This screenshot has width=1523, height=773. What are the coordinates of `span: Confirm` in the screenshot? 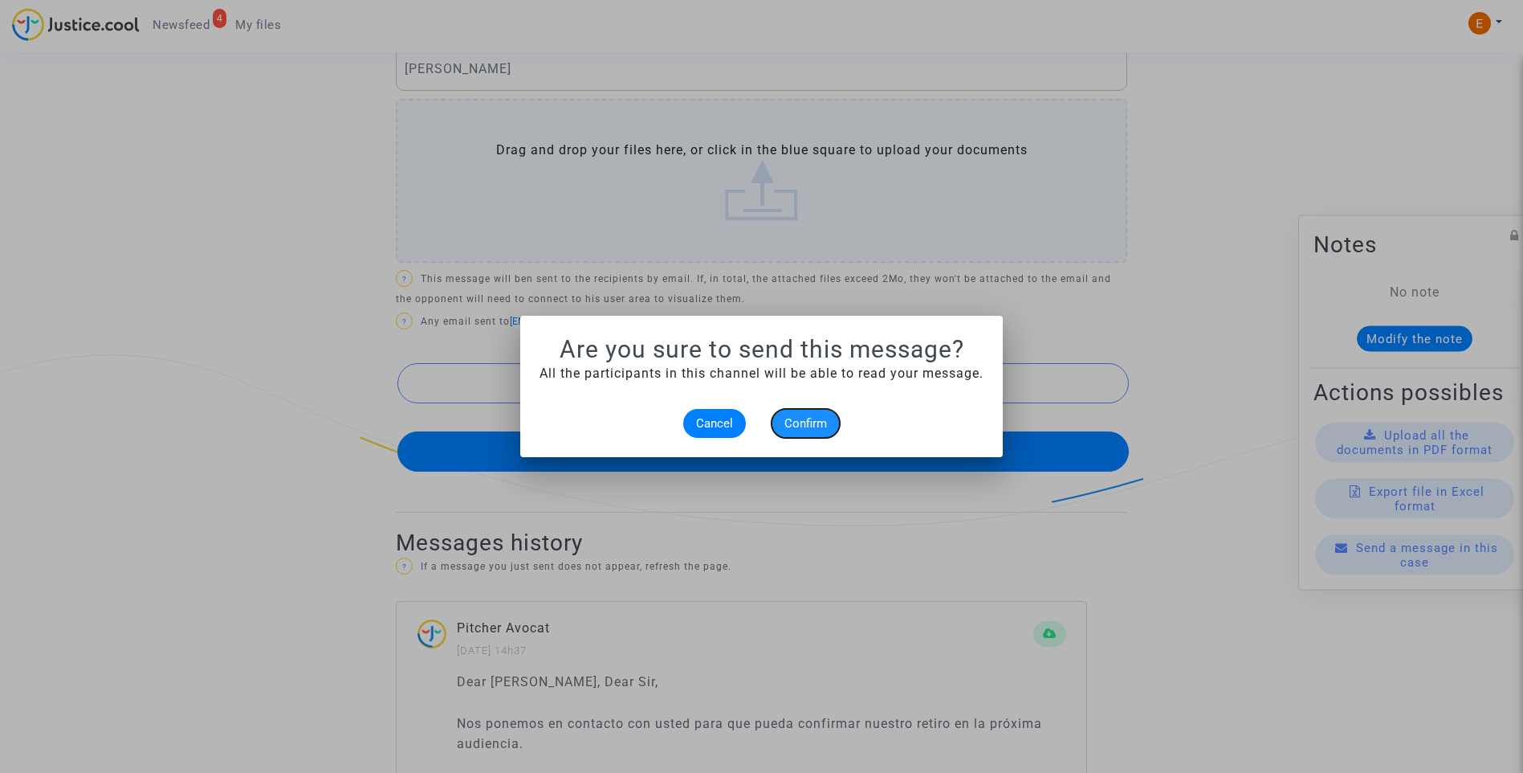 It's located at (805, 423).